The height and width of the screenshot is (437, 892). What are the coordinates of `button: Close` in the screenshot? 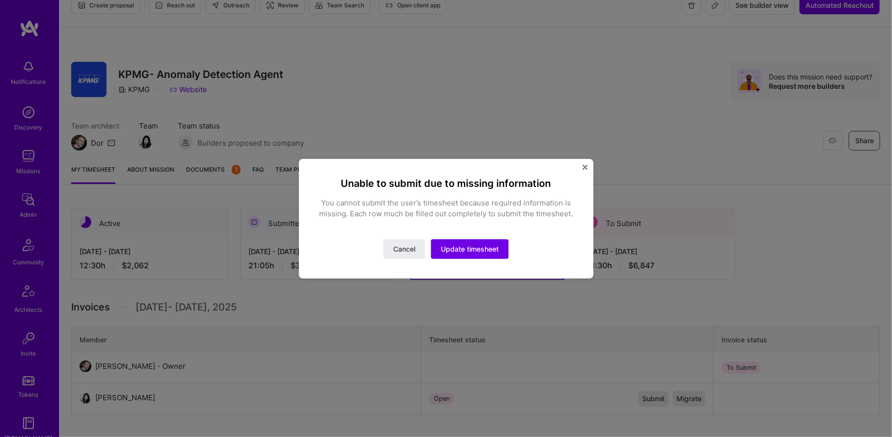 It's located at (585, 169).